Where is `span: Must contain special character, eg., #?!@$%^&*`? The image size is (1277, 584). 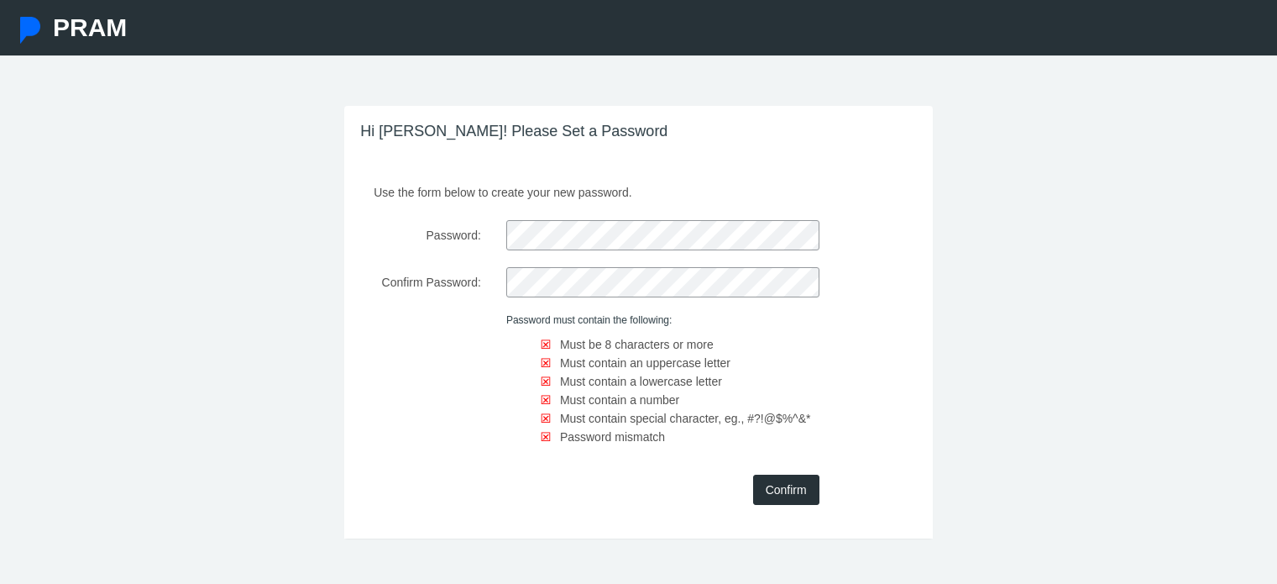
span: Must contain special character, eg., #?!@$%^&* is located at coordinates (685, 418).